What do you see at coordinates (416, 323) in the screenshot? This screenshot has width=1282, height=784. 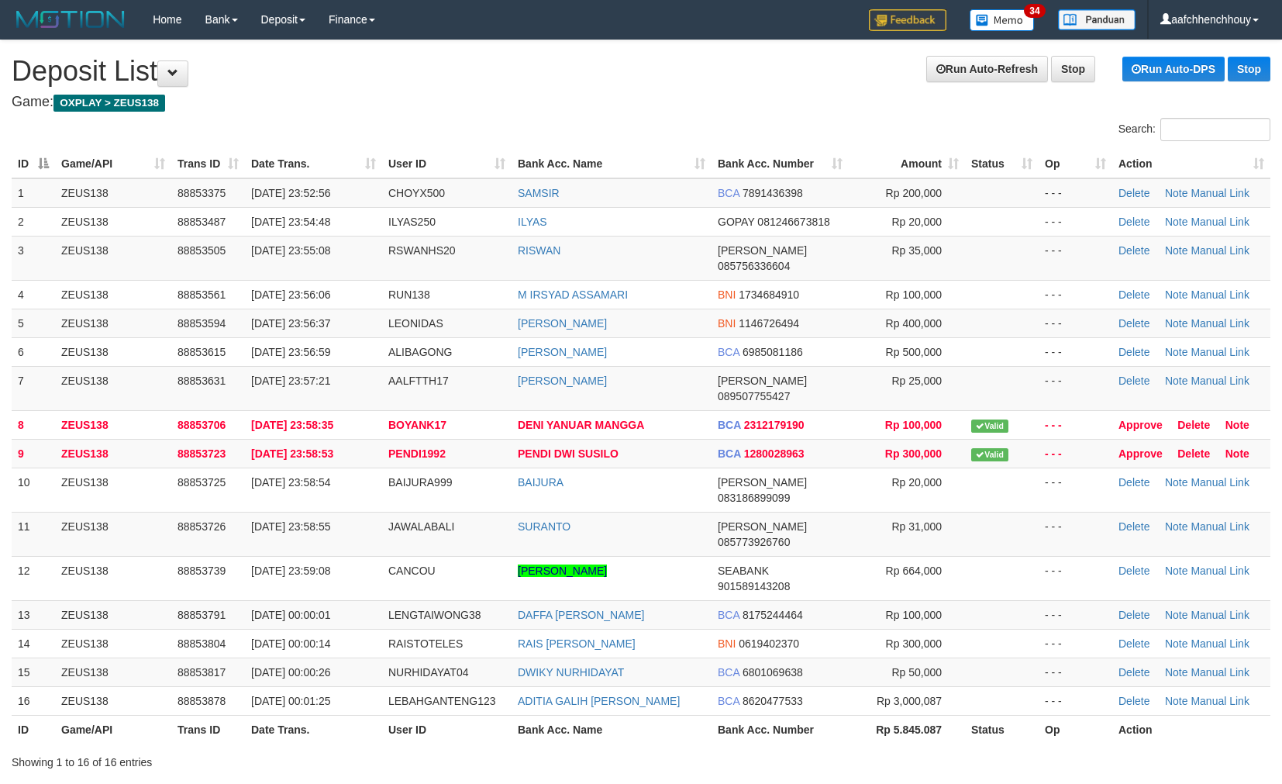 I see `span: LEONIDAS` at bounding box center [416, 323].